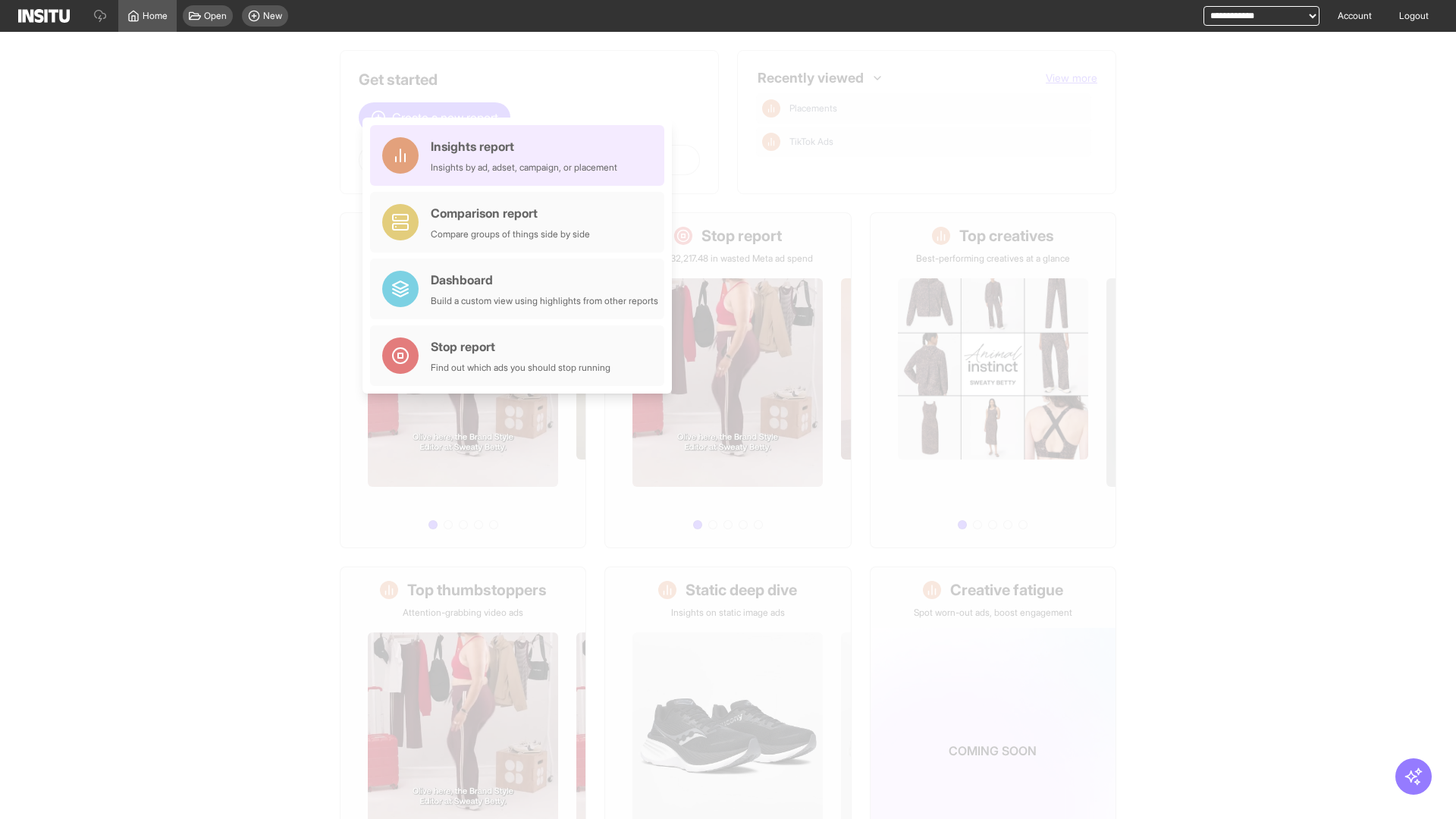 The width and height of the screenshot is (1456, 819). Describe the element at coordinates (510, 234) in the screenshot. I see `div: Compare groups of things side by side` at that location.